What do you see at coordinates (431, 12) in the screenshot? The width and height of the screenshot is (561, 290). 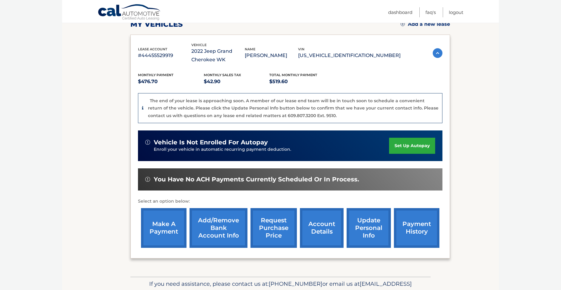 I see `a: FAQ's` at bounding box center [431, 12].